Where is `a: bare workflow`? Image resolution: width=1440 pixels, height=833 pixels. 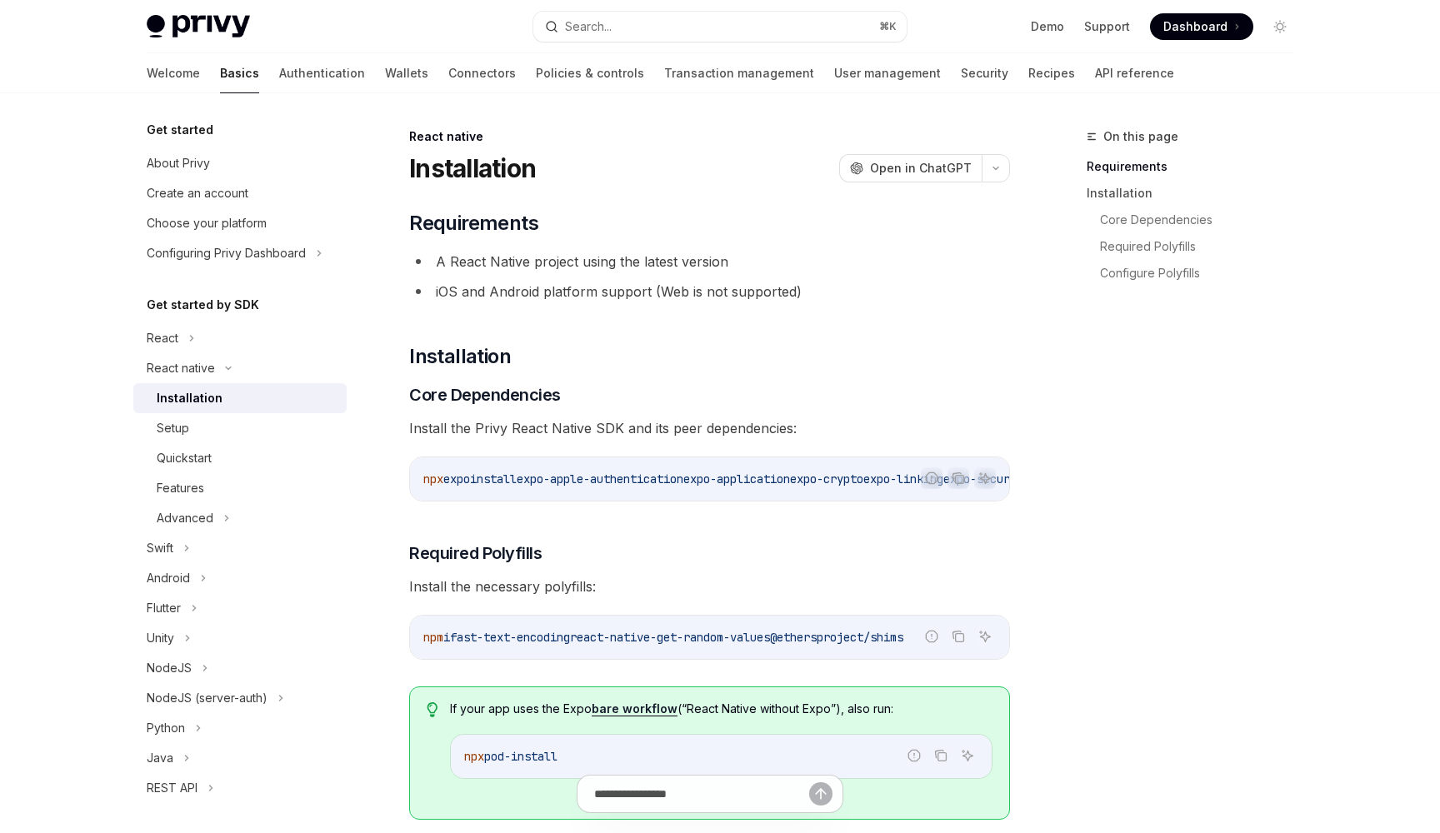 a: bare workflow is located at coordinates (634, 709).